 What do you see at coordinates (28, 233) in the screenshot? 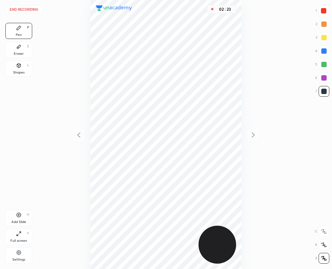
I see `div: F` at bounding box center [28, 233].